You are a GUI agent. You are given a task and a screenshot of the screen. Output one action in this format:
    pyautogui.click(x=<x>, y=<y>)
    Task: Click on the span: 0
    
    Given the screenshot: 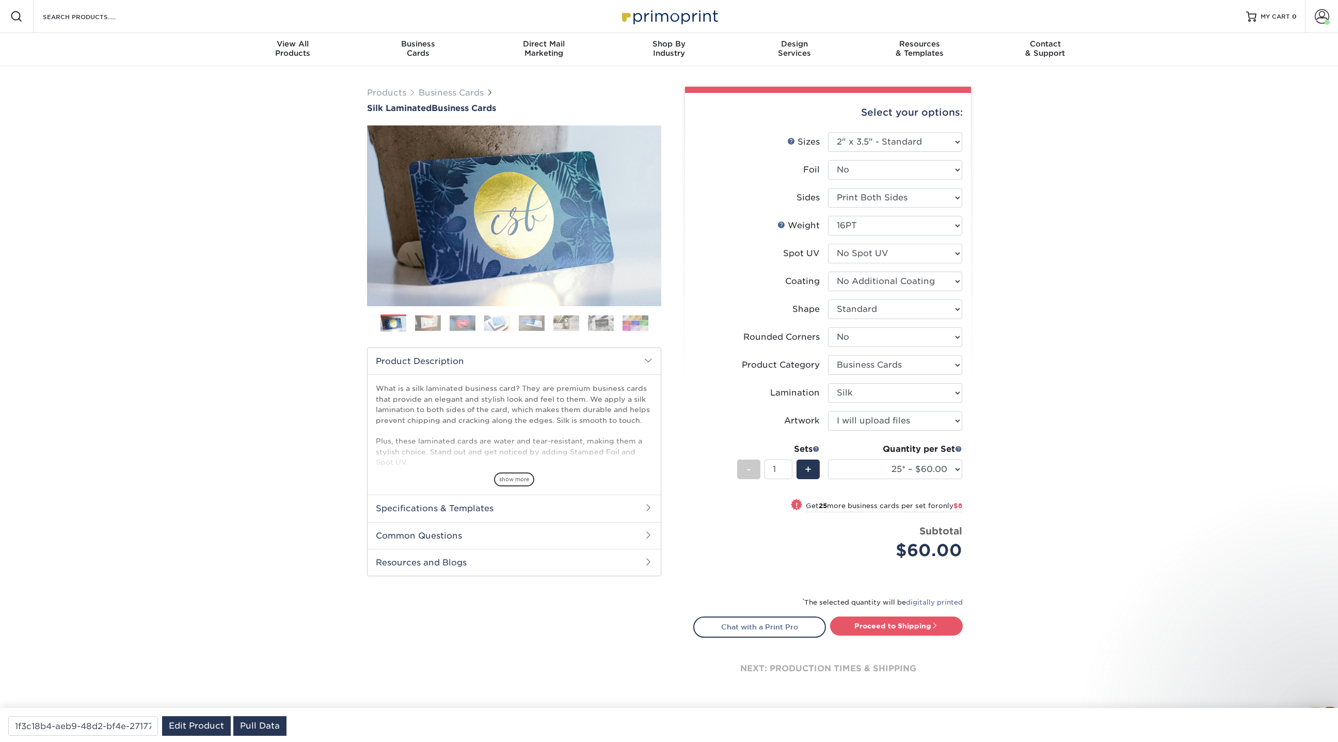 What is the action you would take?
    pyautogui.click(x=1294, y=17)
    